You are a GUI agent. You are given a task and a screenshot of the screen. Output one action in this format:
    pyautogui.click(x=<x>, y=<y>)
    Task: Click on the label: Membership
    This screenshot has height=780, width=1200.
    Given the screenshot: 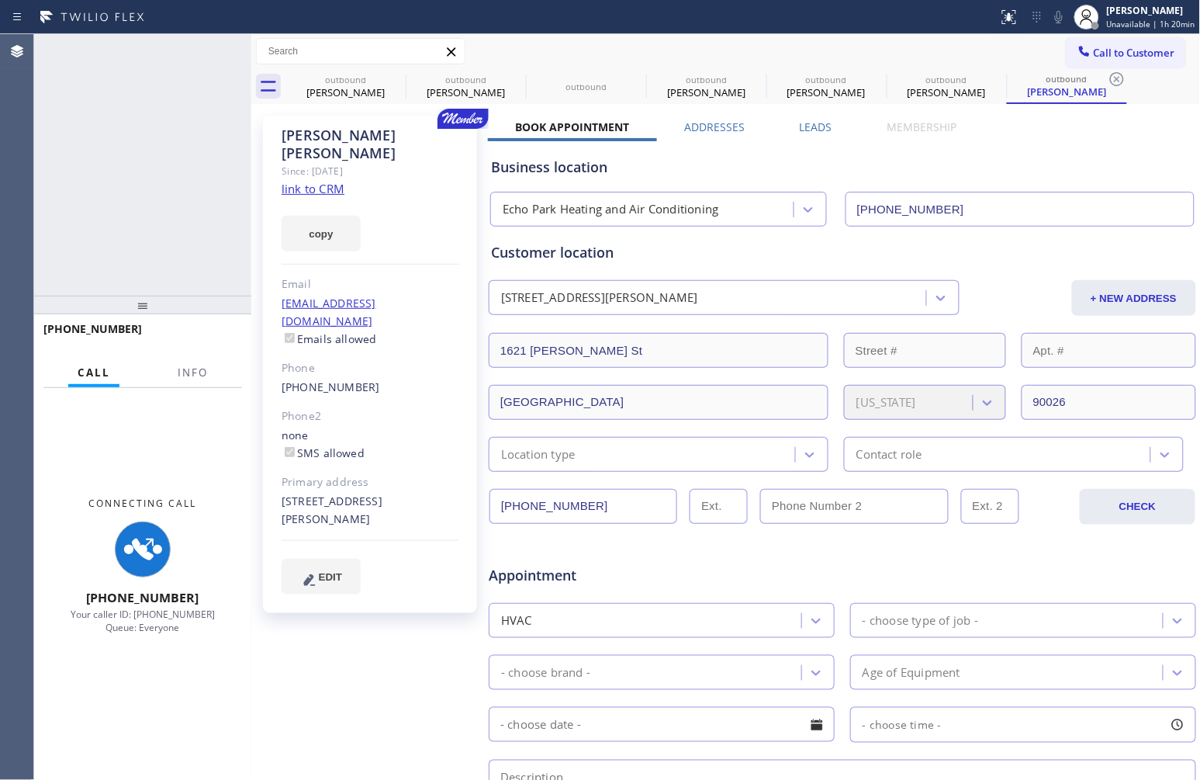 What is the action you would take?
    pyautogui.click(x=922, y=126)
    